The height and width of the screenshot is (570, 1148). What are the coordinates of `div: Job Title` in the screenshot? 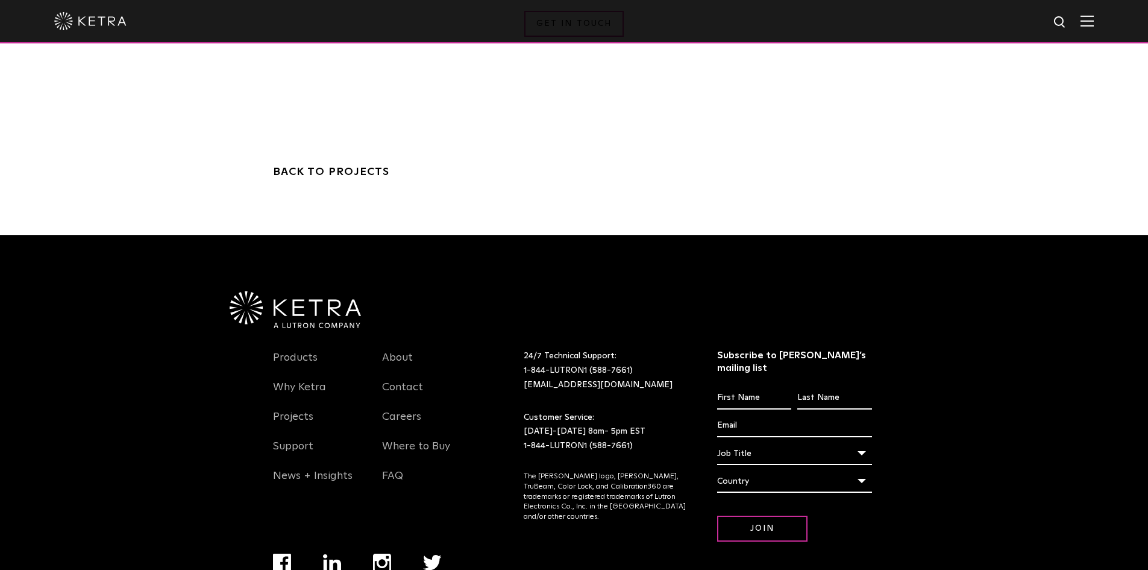 It's located at (794, 453).